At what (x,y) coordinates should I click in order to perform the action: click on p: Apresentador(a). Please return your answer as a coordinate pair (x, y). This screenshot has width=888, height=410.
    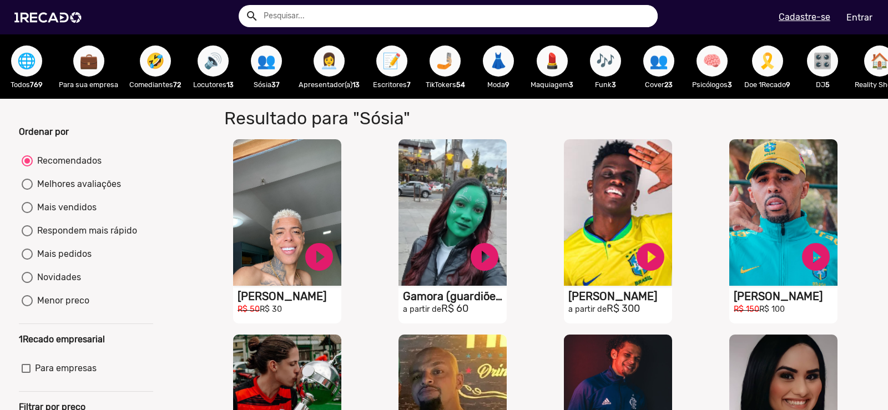
    Looking at the image, I should click on (329, 84).